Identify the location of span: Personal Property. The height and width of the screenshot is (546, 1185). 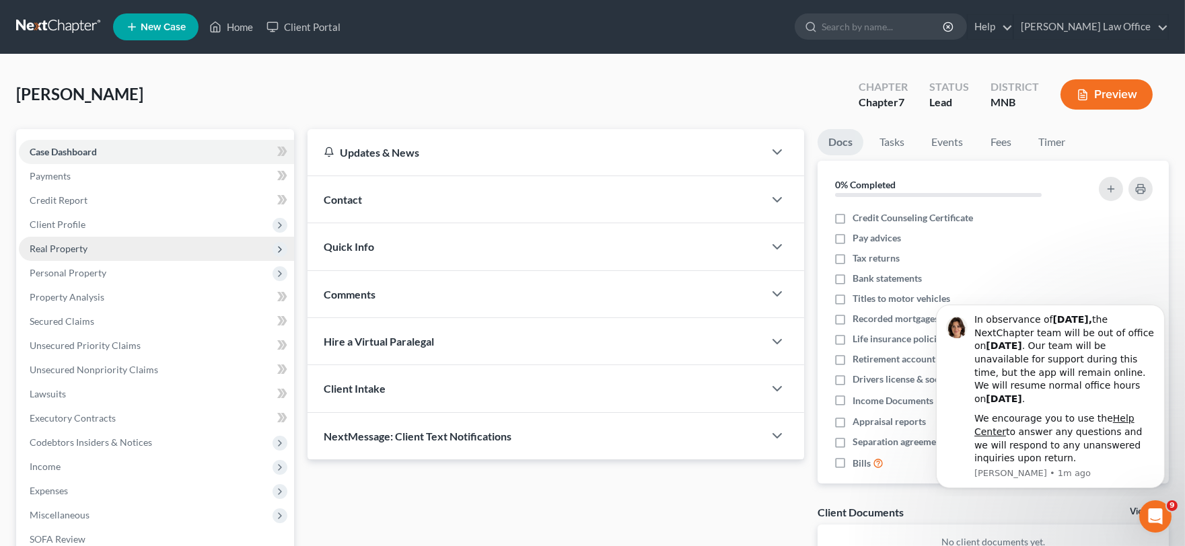
(68, 273).